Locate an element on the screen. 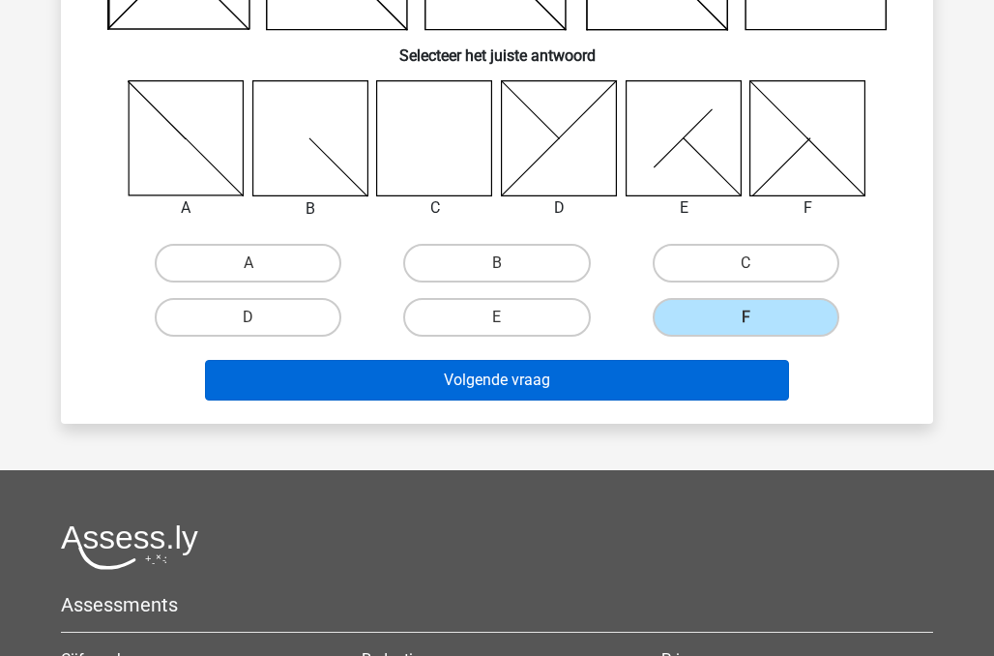 The width and height of the screenshot is (994, 656). img: Assessly logo is located at coordinates (130, 547).